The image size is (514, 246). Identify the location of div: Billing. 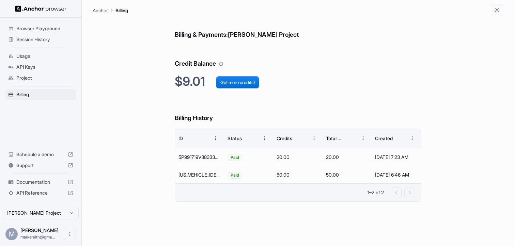
(41, 95).